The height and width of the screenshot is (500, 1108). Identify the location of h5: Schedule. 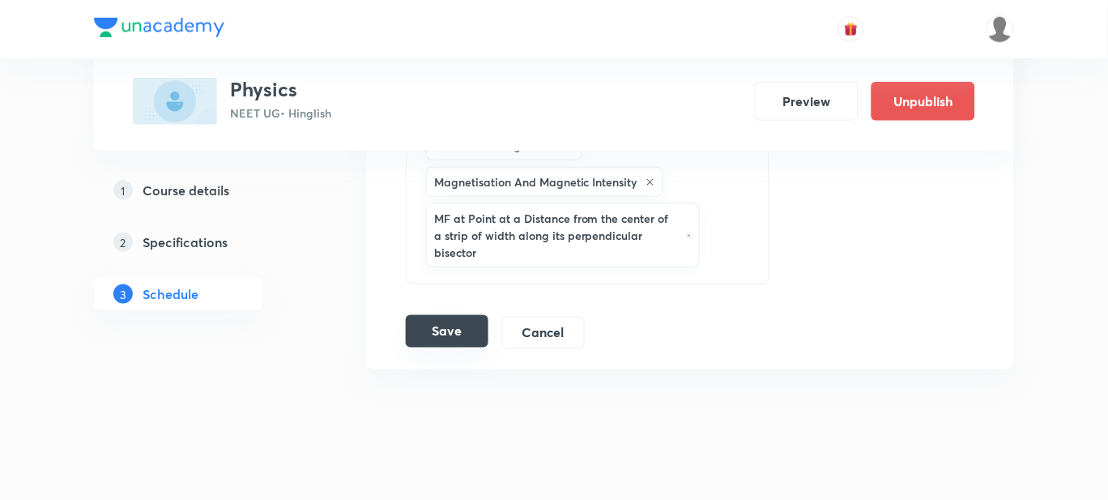
(170, 294).